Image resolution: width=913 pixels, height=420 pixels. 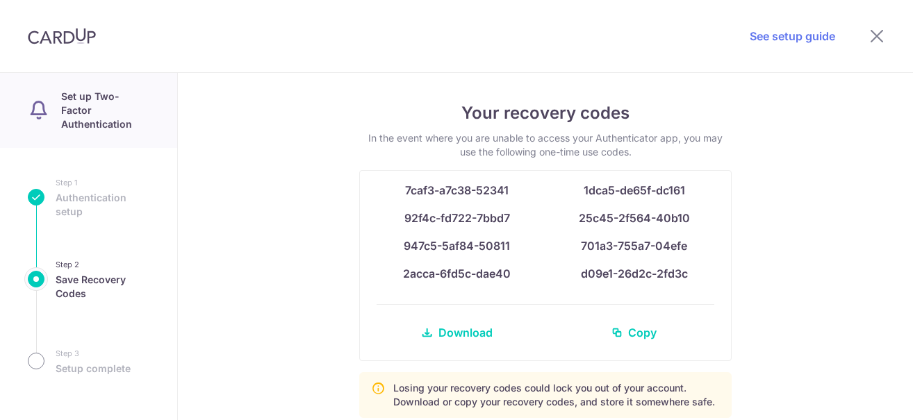 I want to click on span: 1dca5-de65f-dc161, so click(x=634, y=190).